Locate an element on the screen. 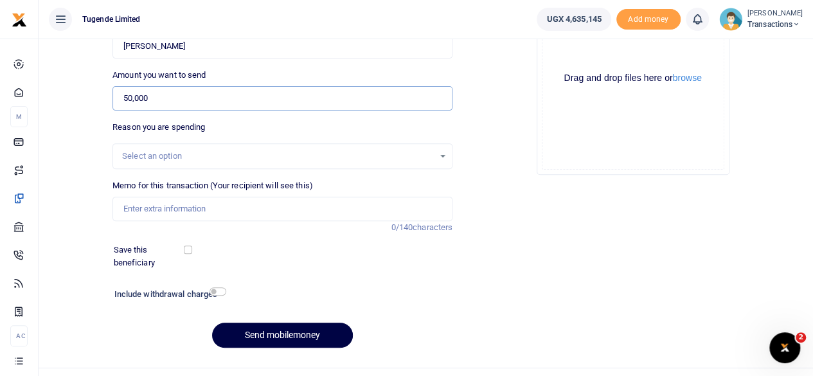 This screenshot has width=813, height=376. span: Transactions is located at coordinates (776, 24).